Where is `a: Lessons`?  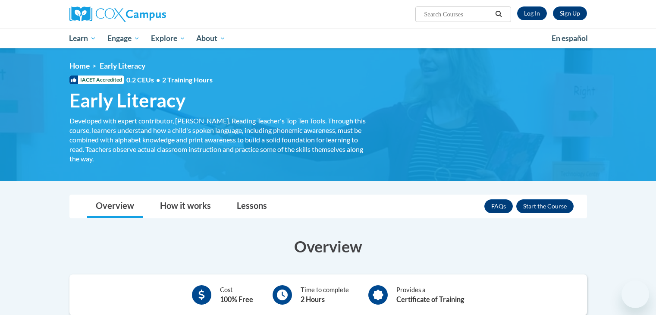
a: Lessons is located at coordinates (252, 206).